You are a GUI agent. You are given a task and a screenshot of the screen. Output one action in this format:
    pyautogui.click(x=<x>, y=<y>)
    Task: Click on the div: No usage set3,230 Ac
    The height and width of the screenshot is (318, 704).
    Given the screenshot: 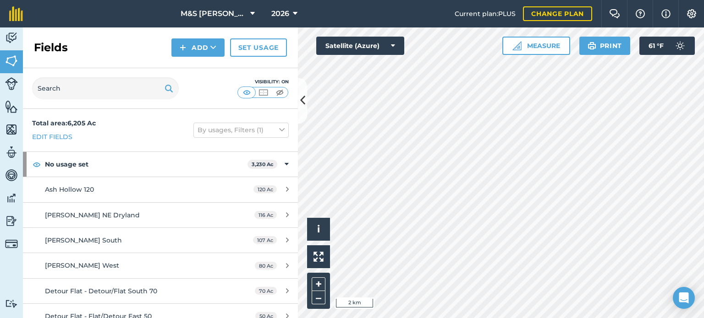 What is the action you would take?
    pyautogui.click(x=160, y=164)
    